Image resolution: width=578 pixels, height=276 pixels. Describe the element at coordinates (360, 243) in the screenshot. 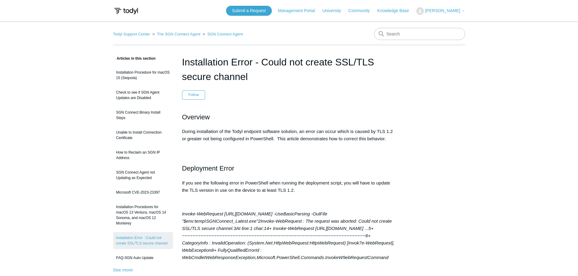

I see `span: 7` at that location.